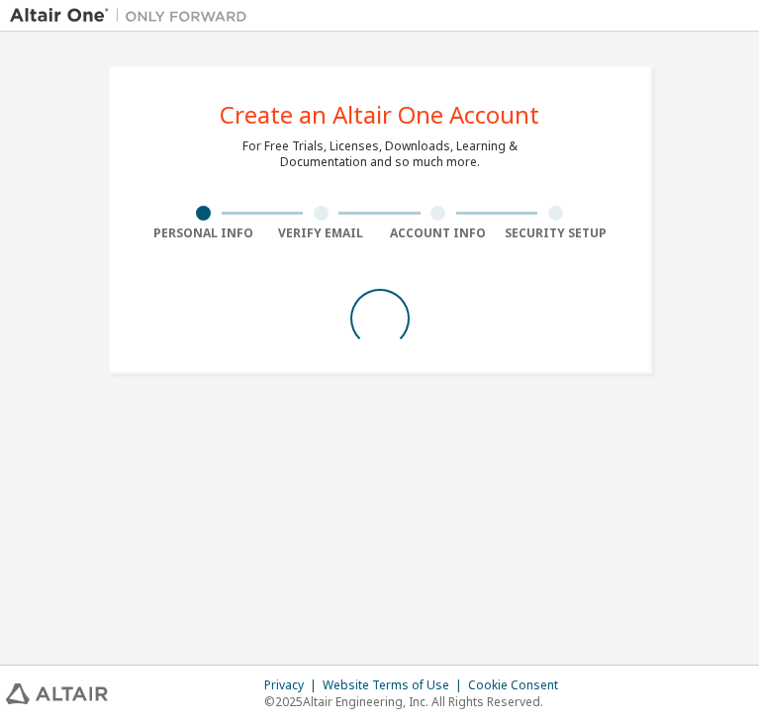 This screenshot has width=759, height=722. What do you see at coordinates (380, 154) in the screenshot?
I see `div: For Free Trials, Licenses, Downloads, Learning & Documentation and so much more.` at bounding box center [380, 154].